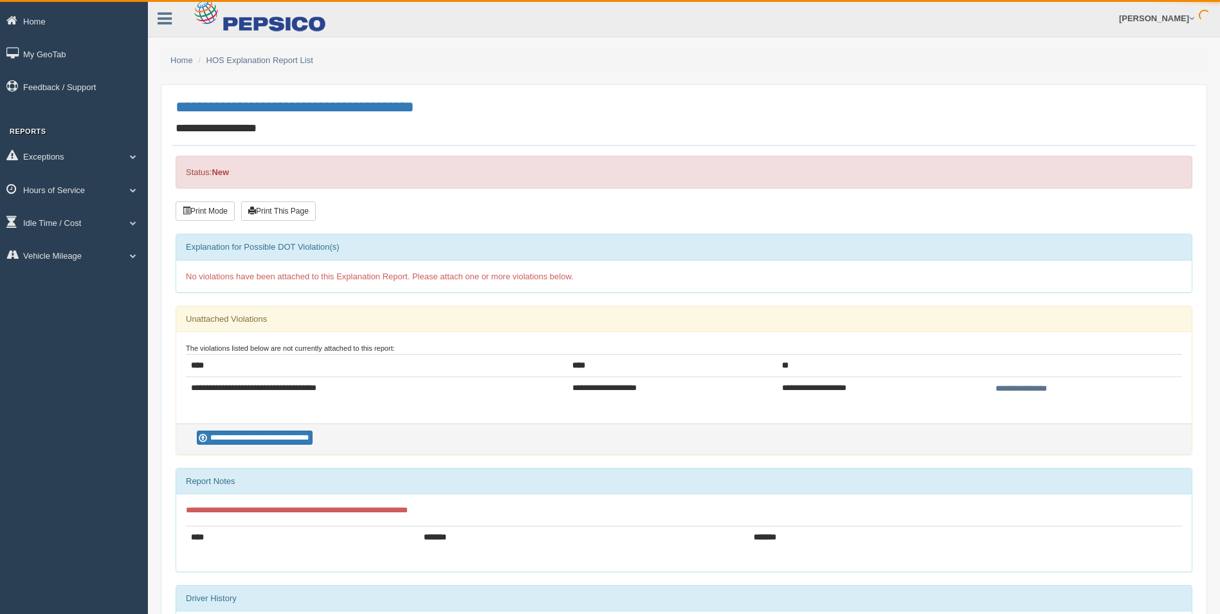 The height and width of the screenshot is (614, 1220). What do you see at coordinates (290, 348) in the screenshot?
I see `small: The violations listed below are not currently attached to this report:` at bounding box center [290, 348].